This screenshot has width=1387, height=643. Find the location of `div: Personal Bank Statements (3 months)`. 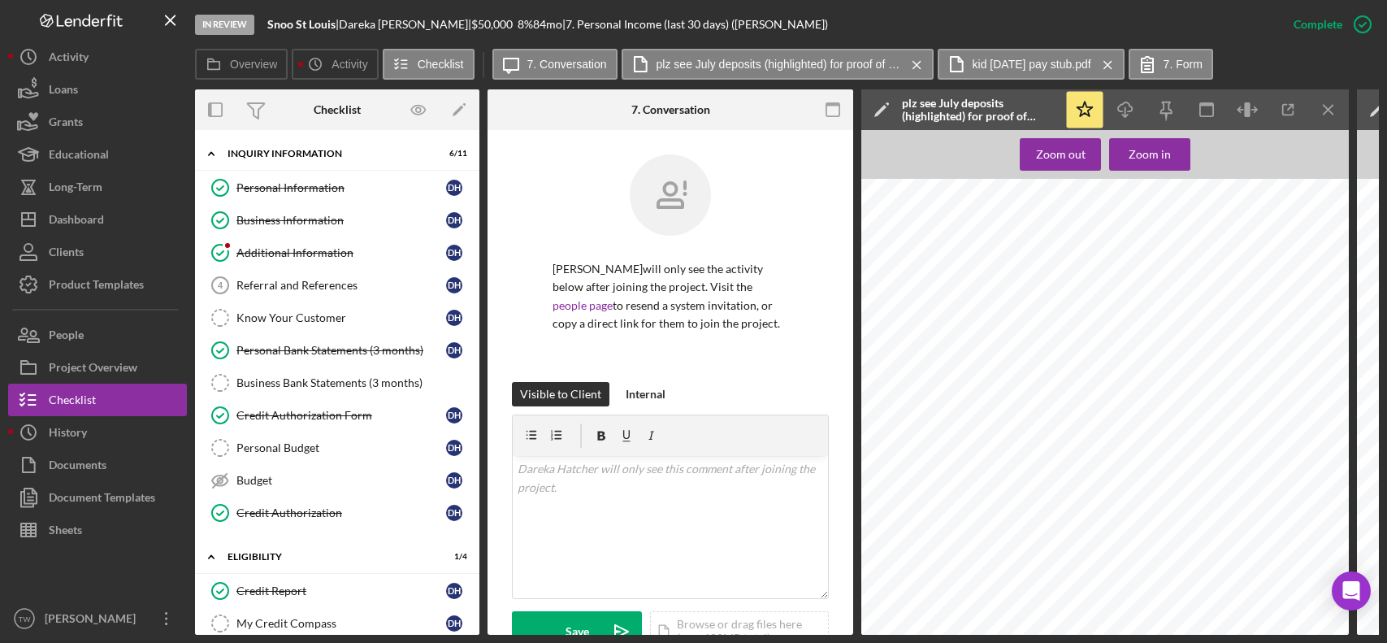

div: Personal Bank Statements (3 months) is located at coordinates (341, 350).